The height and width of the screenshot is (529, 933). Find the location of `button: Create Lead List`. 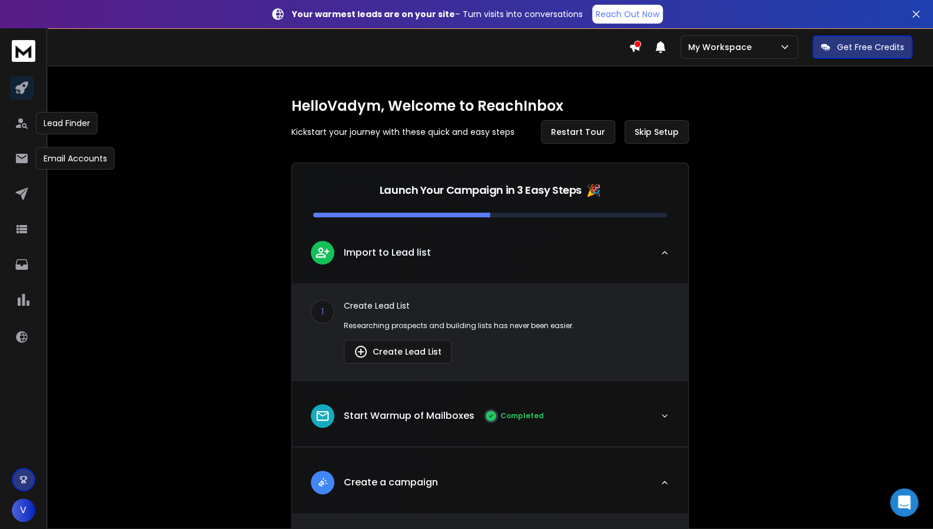

button: Create Lead List is located at coordinates (398, 352).